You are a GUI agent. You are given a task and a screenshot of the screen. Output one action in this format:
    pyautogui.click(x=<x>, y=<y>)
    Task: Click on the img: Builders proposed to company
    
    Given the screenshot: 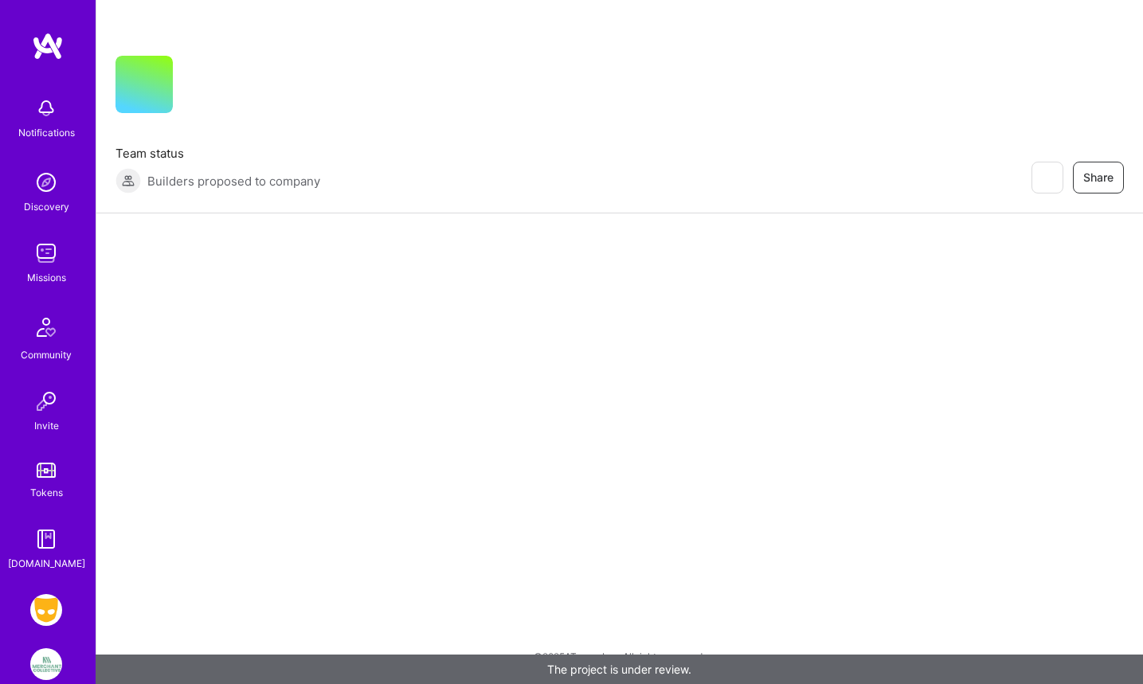 What is the action you would take?
    pyautogui.click(x=128, y=181)
    